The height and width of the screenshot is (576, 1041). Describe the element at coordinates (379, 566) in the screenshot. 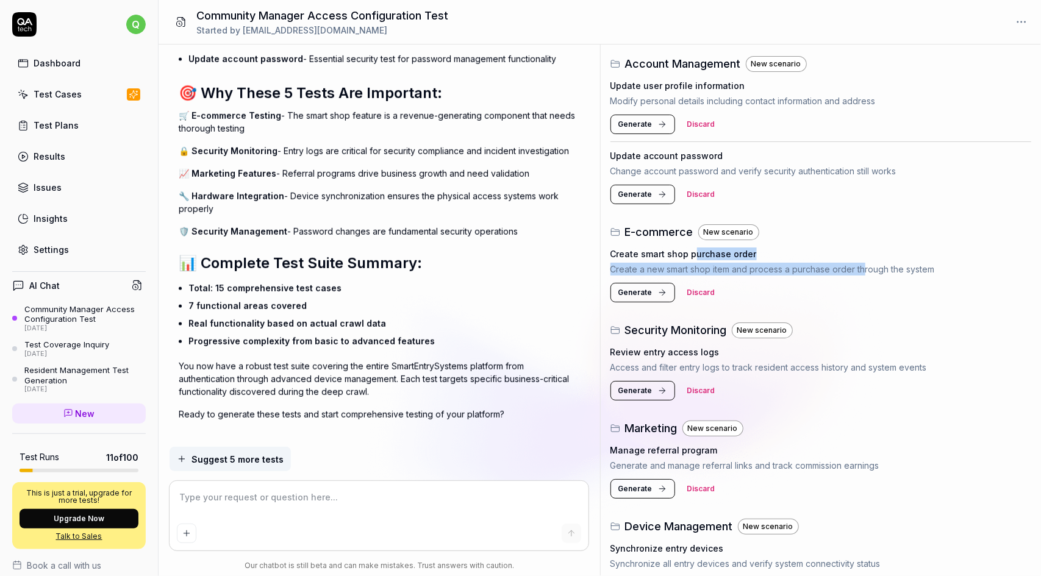

I see `div: Our chatbot is still beta and can make mistakes. Trust answers with caution.` at that location.